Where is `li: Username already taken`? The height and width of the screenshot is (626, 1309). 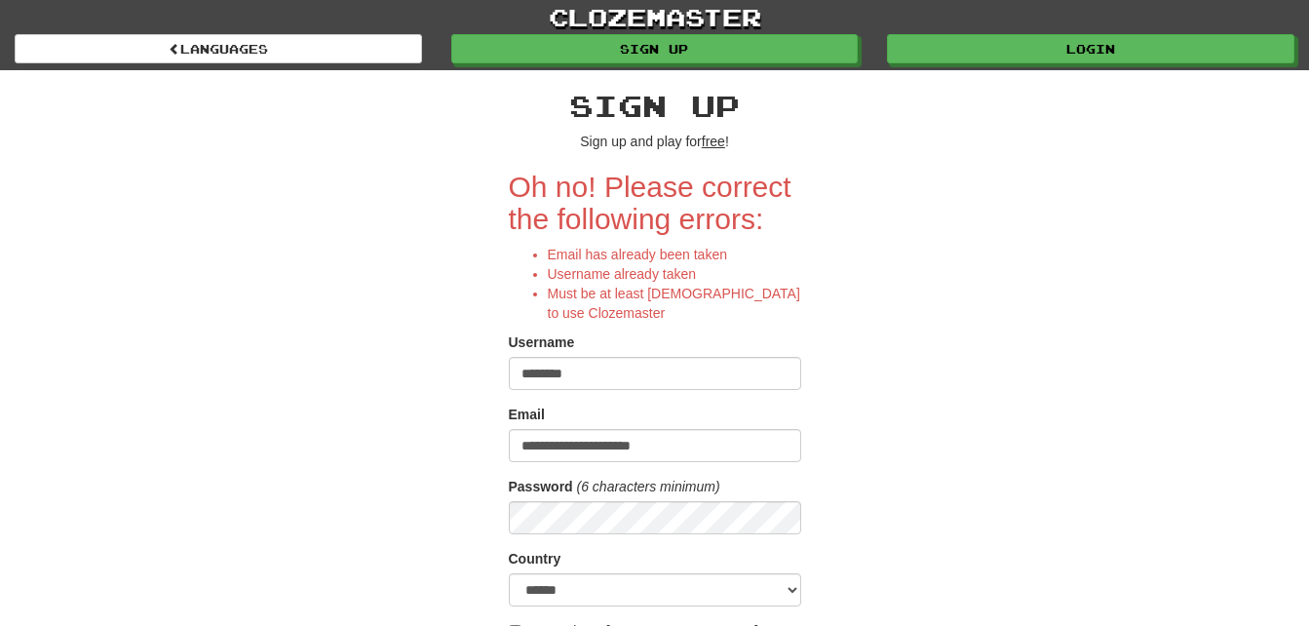
li: Username already taken is located at coordinates (675, 274).